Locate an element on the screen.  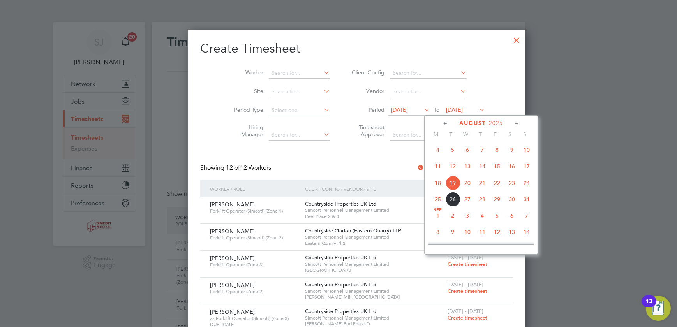
span: W is located at coordinates (465, 134).